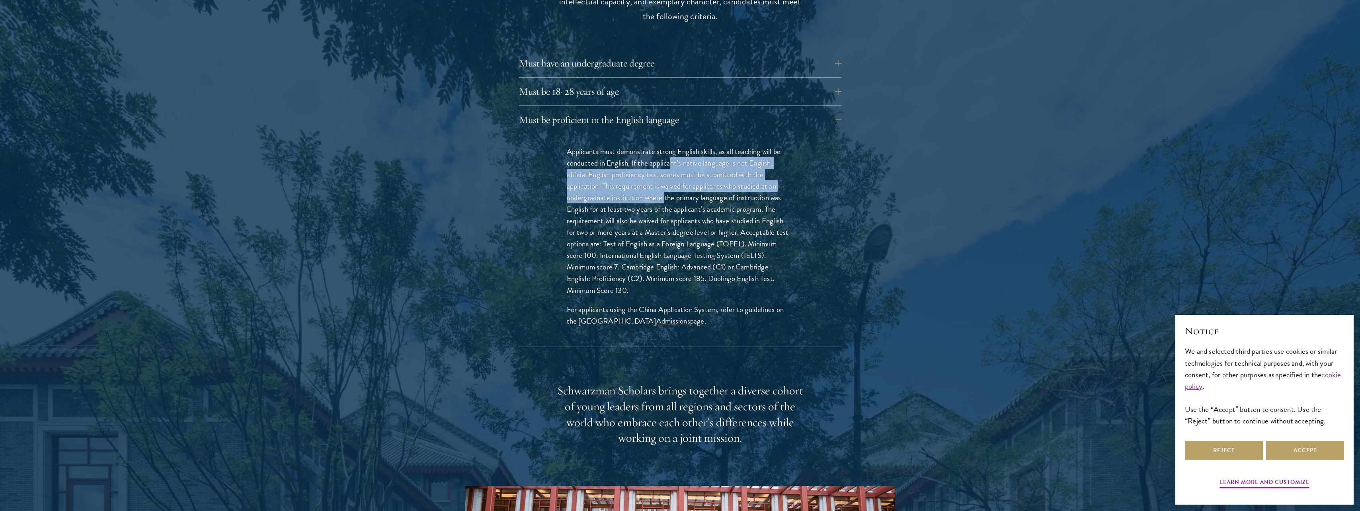 Image resolution: width=1360 pixels, height=511 pixels. Describe the element at coordinates (1265, 483) in the screenshot. I see `button: Learn more and customize` at that location.